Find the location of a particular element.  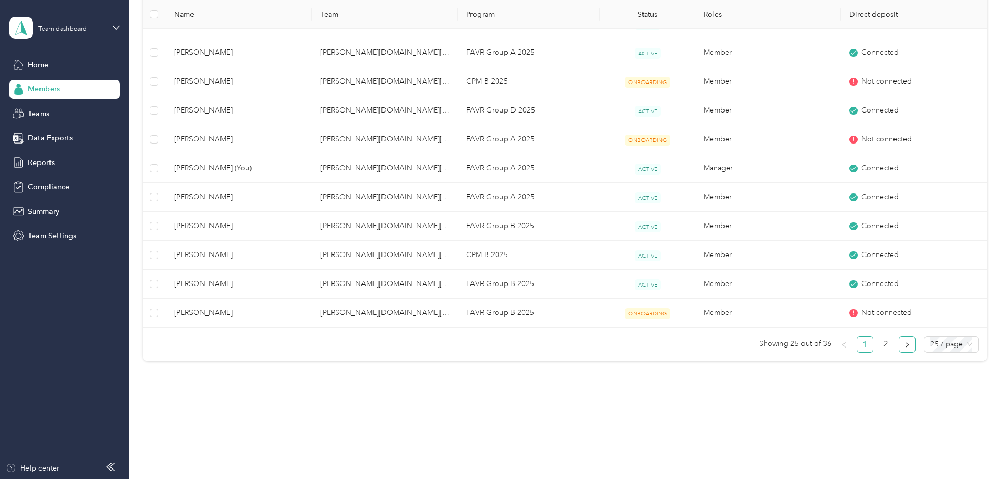

td: Manager is located at coordinates (767, 168).